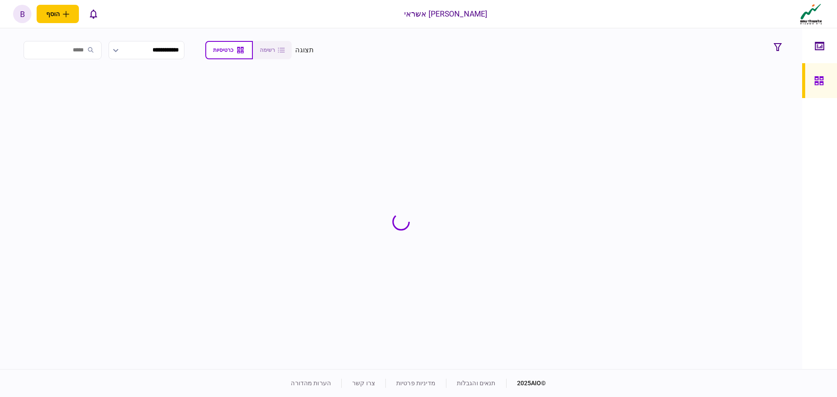  What do you see at coordinates (229, 50) in the screenshot?
I see `button: כרטיסיות` at bounding box center [229, 50].